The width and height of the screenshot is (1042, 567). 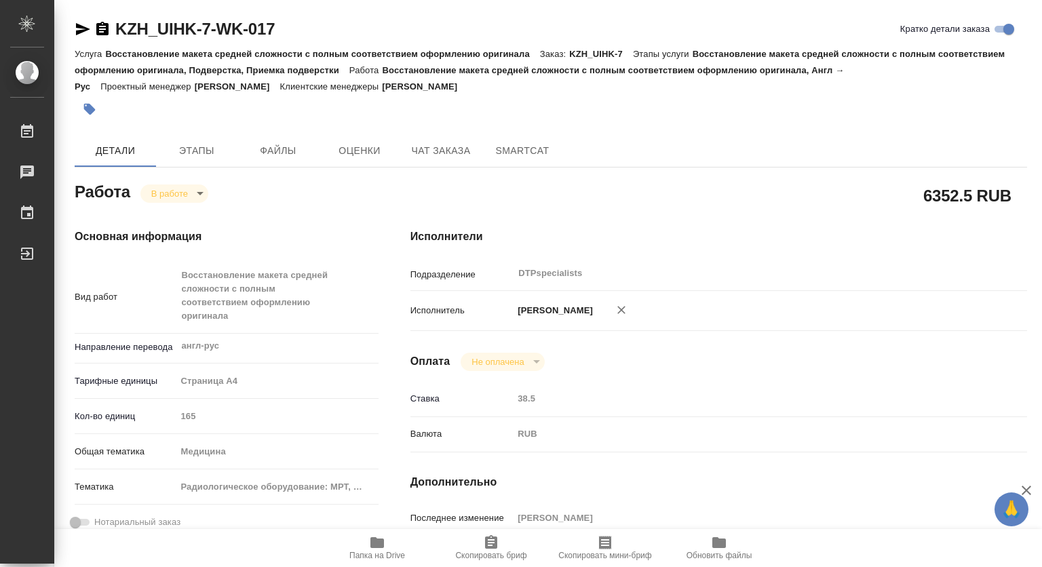 I want to click on p: Вид работ, so click(x=125, y=297).